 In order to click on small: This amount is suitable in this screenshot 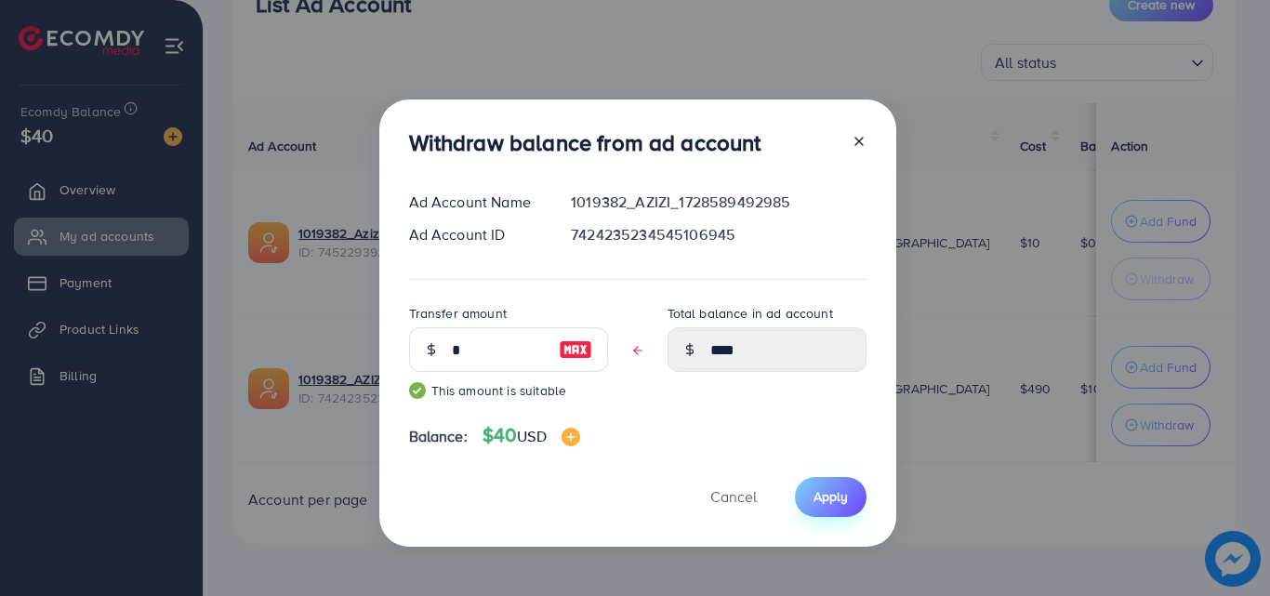, I will do `click(509, 391)`.